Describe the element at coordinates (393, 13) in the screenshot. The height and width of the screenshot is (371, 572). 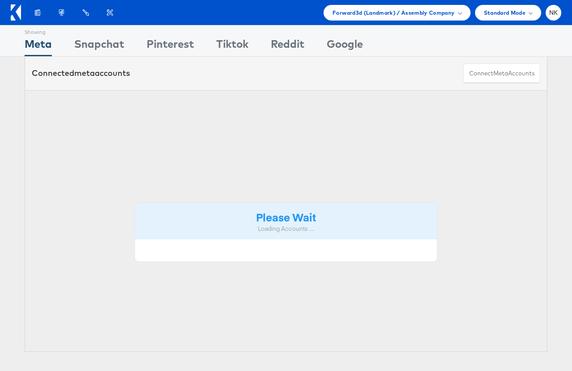
I see `span: Forward3d (Landmark) / Assembly Company` at that location.